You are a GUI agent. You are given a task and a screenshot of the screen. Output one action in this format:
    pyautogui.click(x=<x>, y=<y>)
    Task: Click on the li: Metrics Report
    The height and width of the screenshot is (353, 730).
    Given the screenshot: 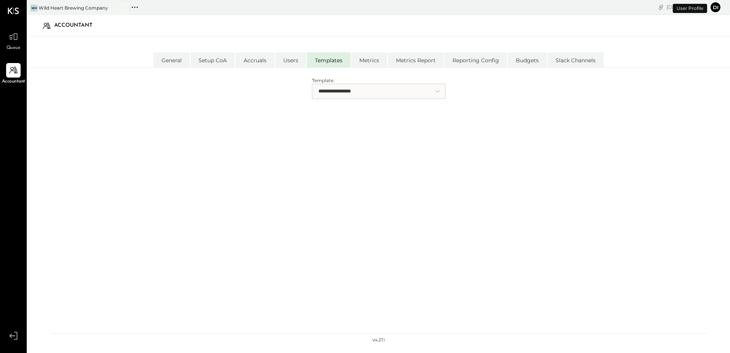 What is the action you would take?
    pyautogui.click(x=416, y=60)
    